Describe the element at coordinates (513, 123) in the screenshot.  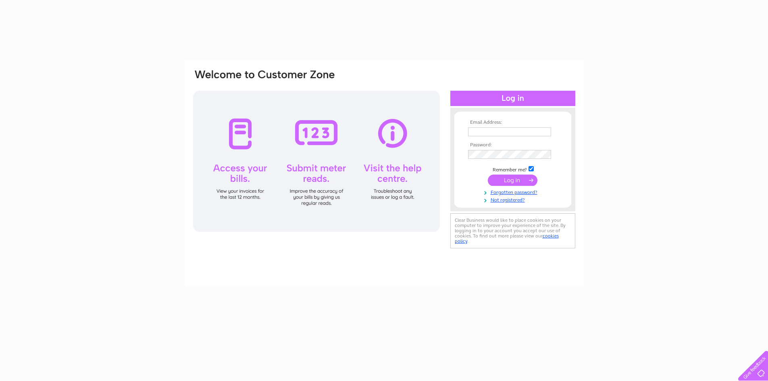
I see `th: Email Address:` at that location.